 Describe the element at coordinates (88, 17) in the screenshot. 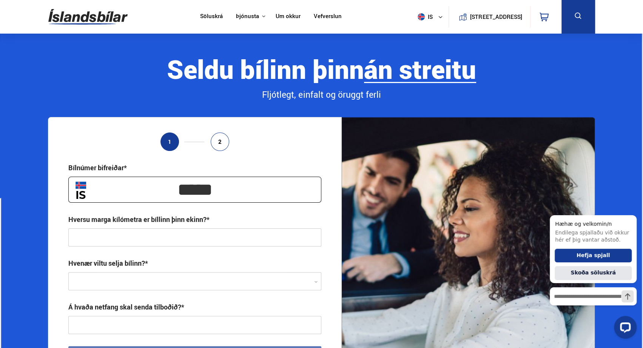

I see `img: G0Ugv5HjCgRt.svg` at that location.